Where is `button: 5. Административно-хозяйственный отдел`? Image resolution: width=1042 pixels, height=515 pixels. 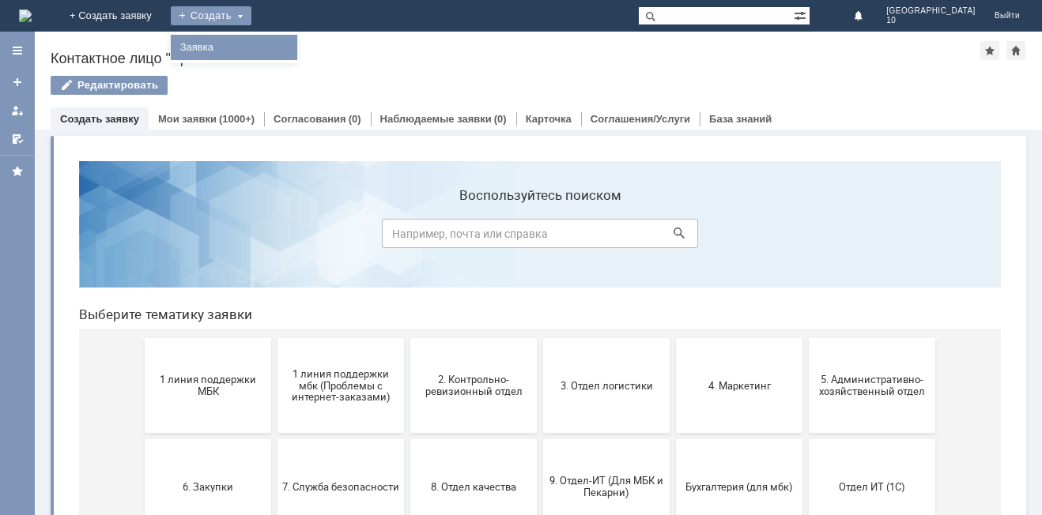 button: 5. Административно-хозяйственный отдел is located at coordinates (806, 237).